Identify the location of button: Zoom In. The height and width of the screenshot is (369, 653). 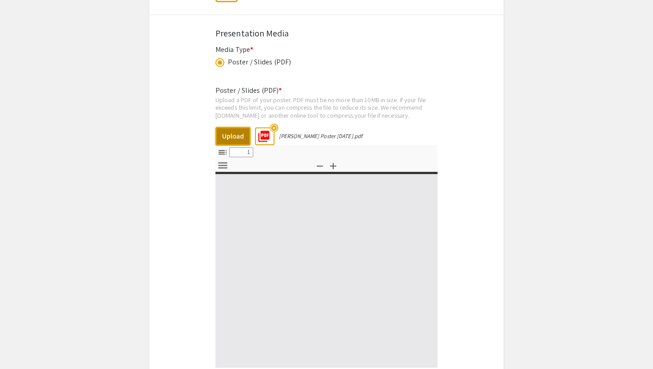
(333, 165).